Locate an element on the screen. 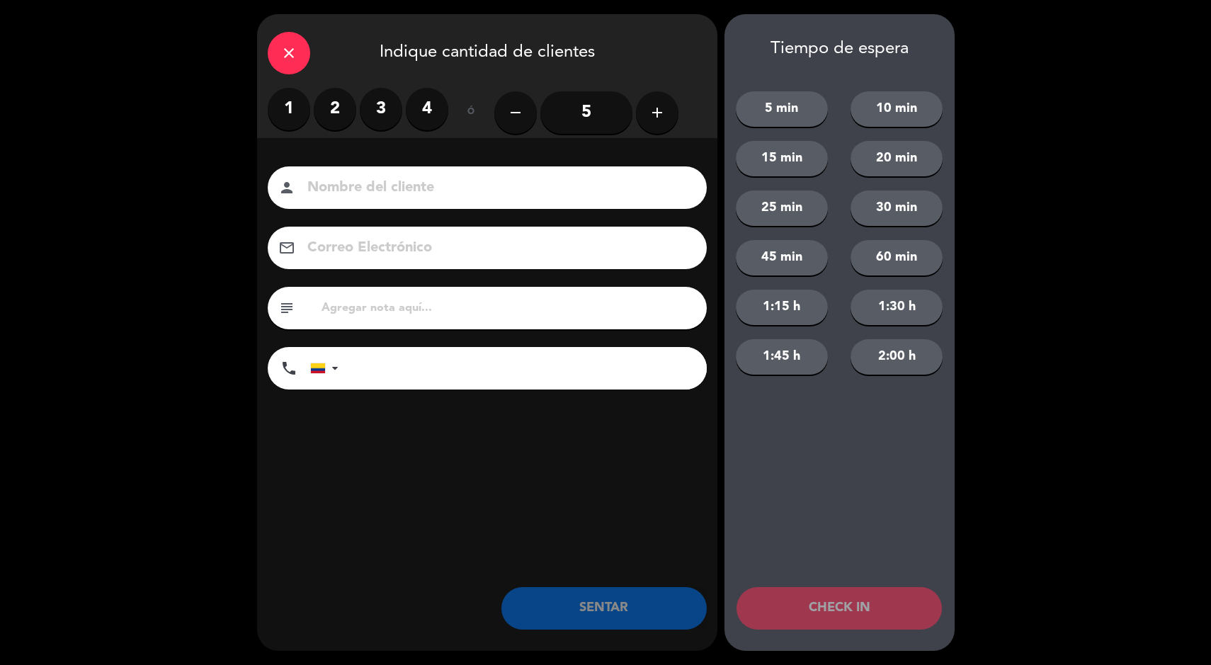  div: Indique cantidad de clientes is located at coordinates (487, 51).